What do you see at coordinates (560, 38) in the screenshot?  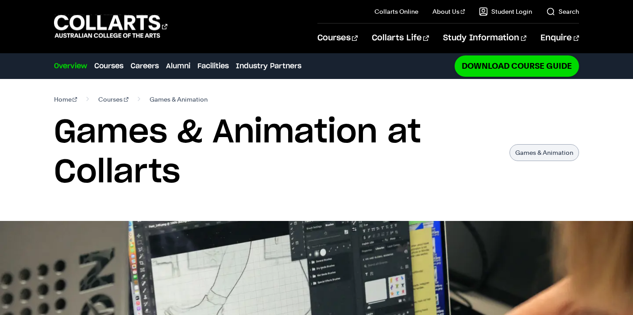 I see `a: Enquire` at bounding box center [560, 38].